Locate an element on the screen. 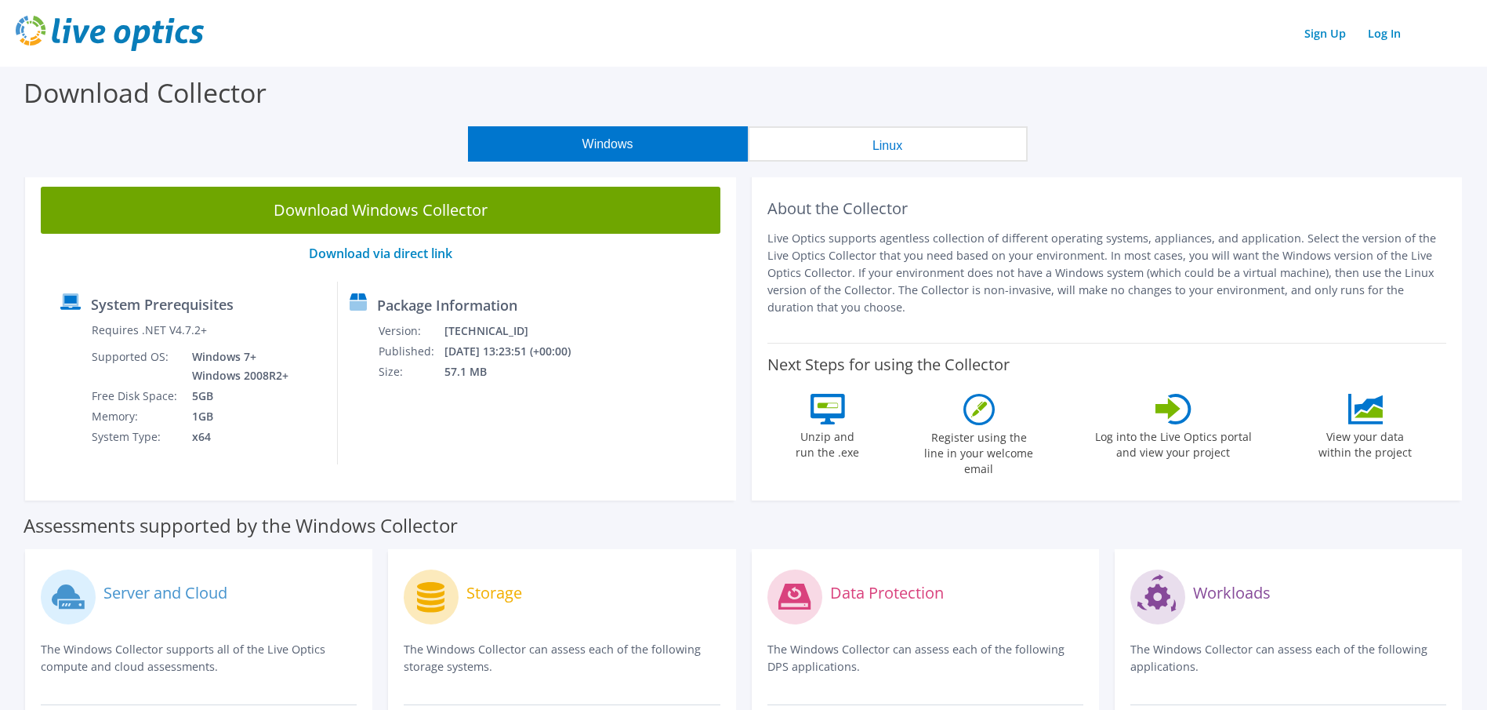  td: 5GB is located at coordinates (236, 396).